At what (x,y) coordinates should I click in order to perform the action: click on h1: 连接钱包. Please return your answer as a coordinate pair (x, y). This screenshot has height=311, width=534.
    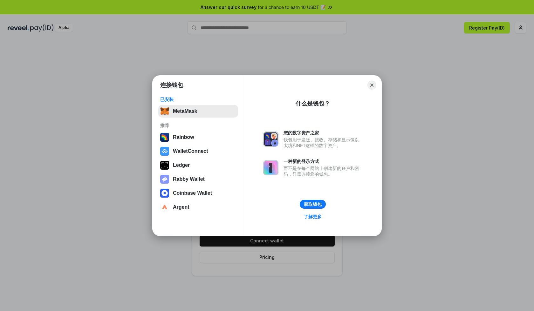
    Looking at the image, I should click on (172, 85).